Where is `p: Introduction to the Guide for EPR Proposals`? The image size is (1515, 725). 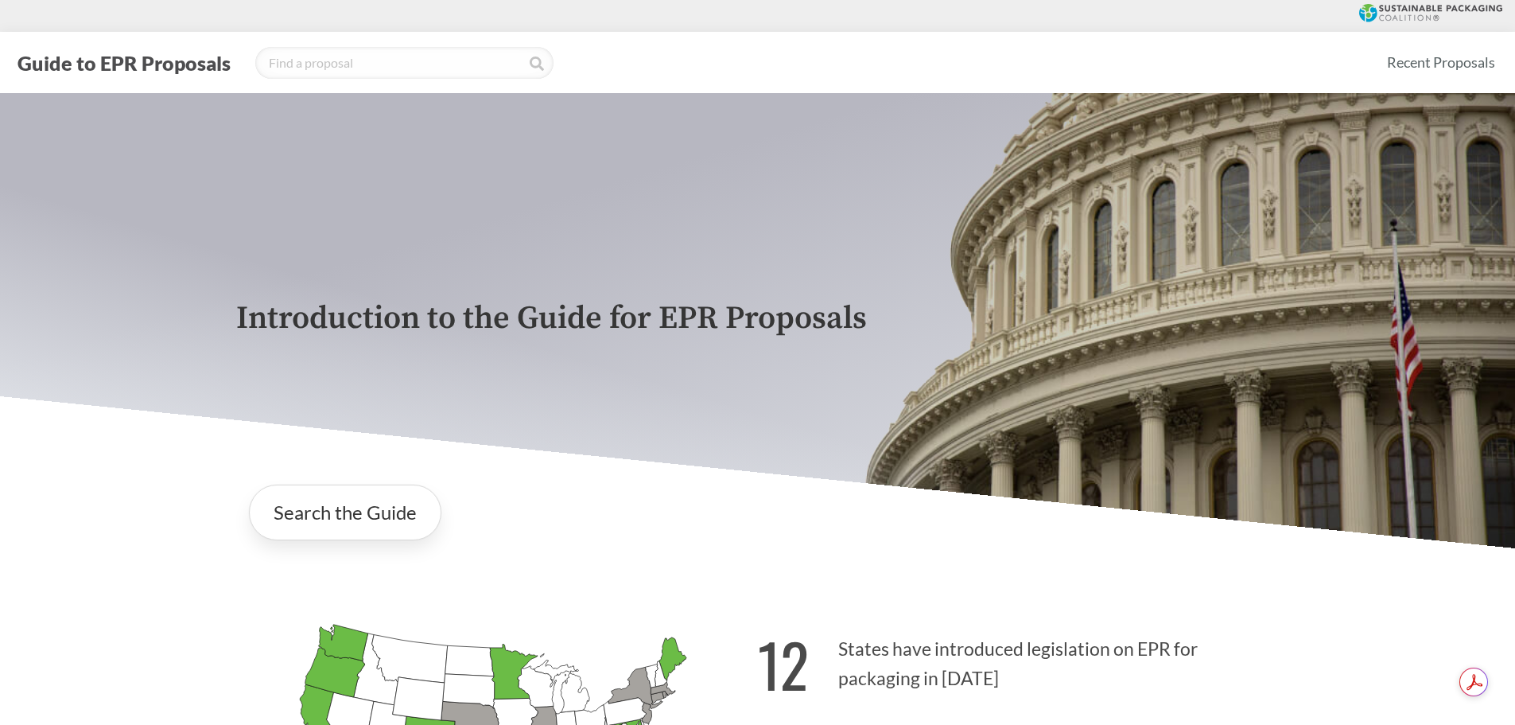
p: Introduction to the Guide for EPR Proposals is located at coordinates (758, 318).